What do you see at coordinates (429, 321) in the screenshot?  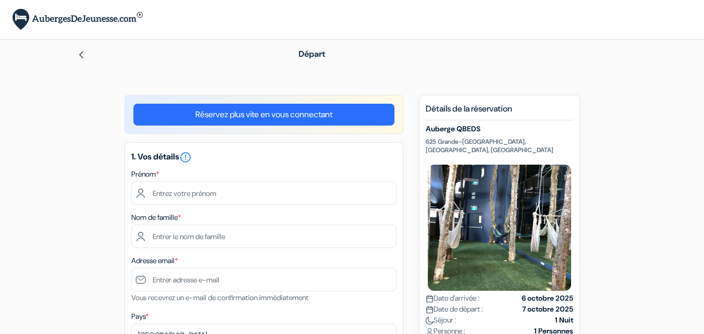 I see `img: moon.svg` at bounding box center [429, 321].